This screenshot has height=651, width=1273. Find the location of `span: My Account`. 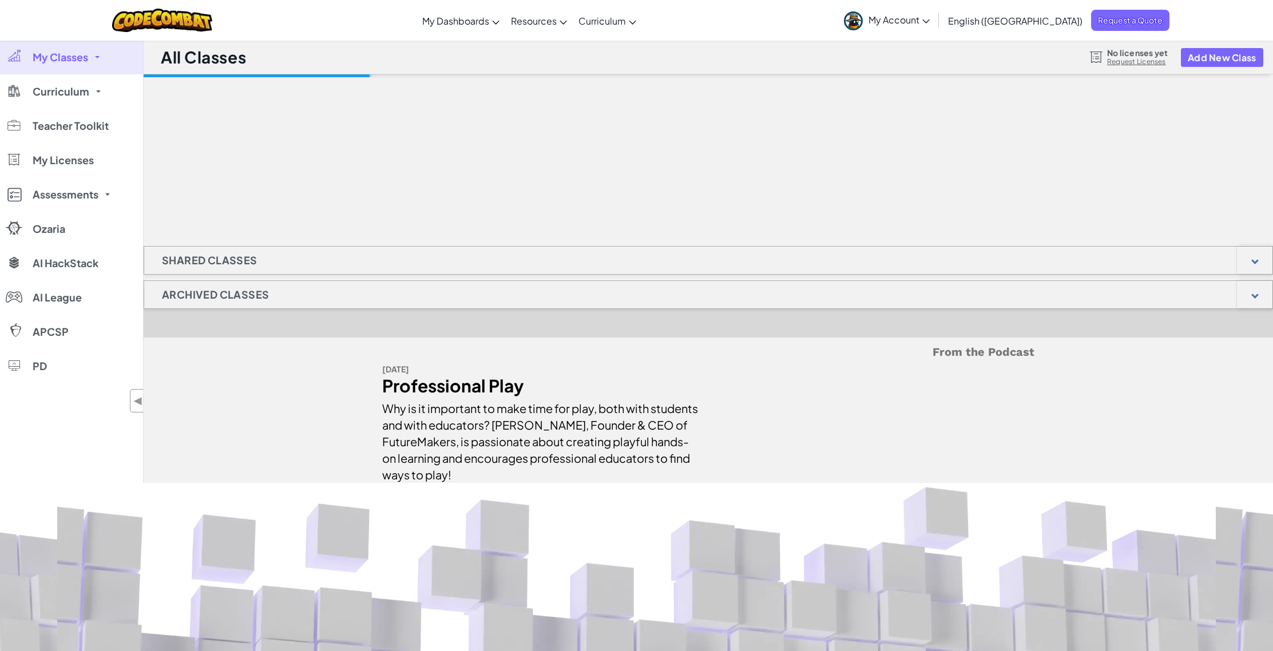

span: My Account is located at coordinates (899, 19).